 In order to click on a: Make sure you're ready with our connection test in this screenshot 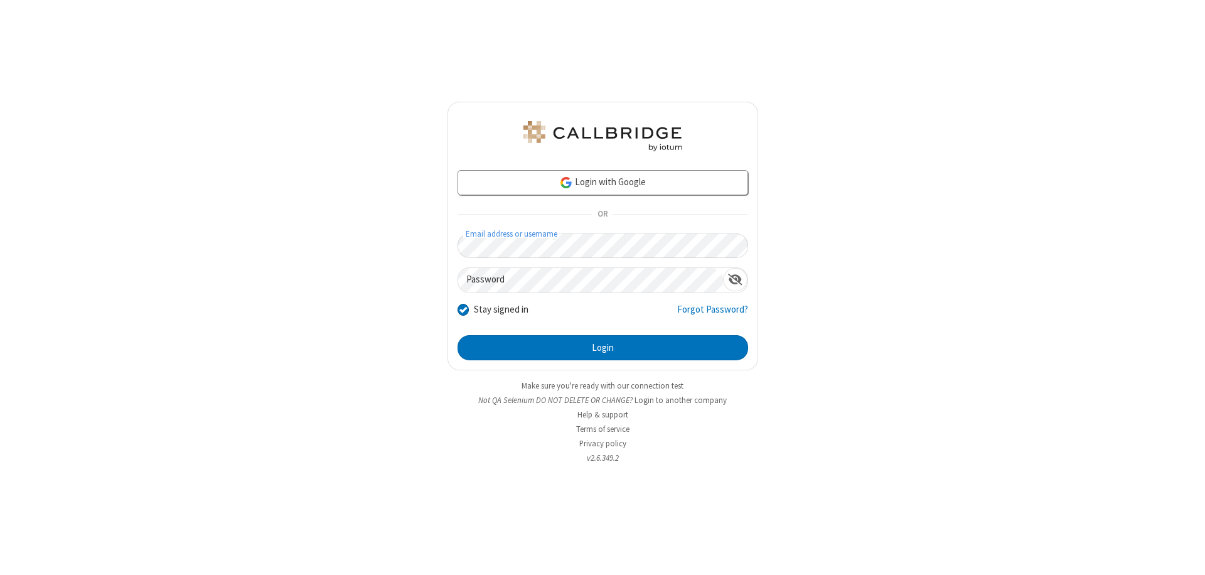, I will do `click(602, 385)`.